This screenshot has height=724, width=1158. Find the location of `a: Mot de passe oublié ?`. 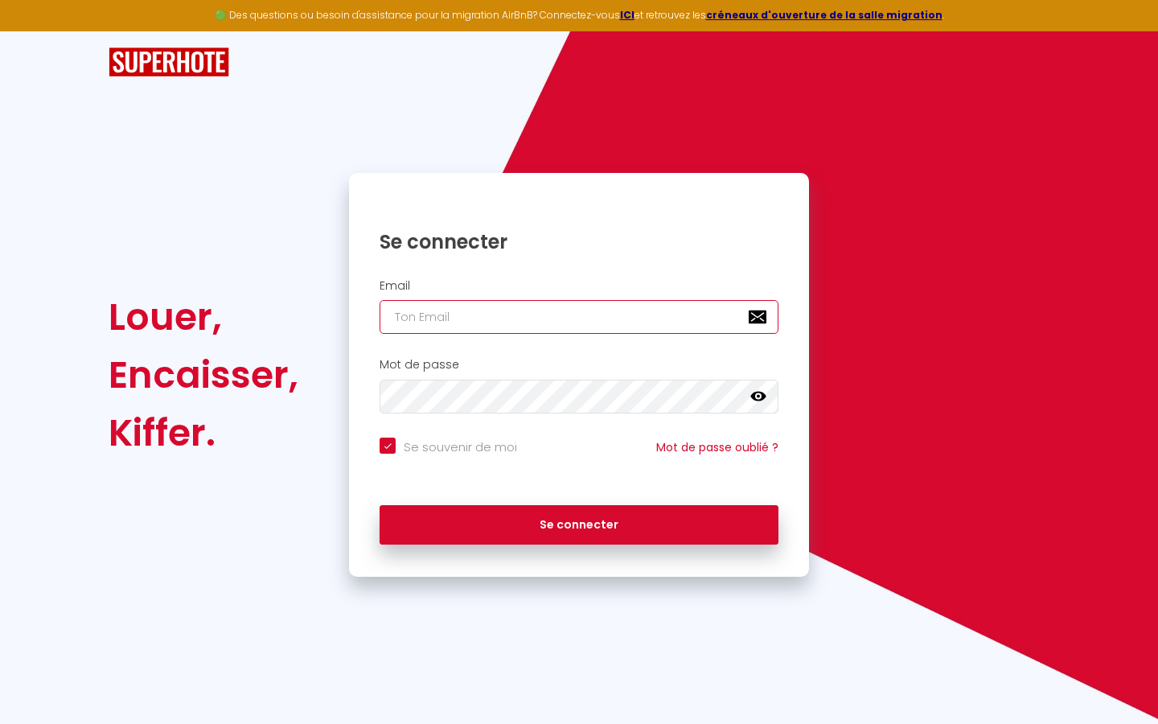

a: Mot de passe oublié ? is located at coordinates (717, 447).